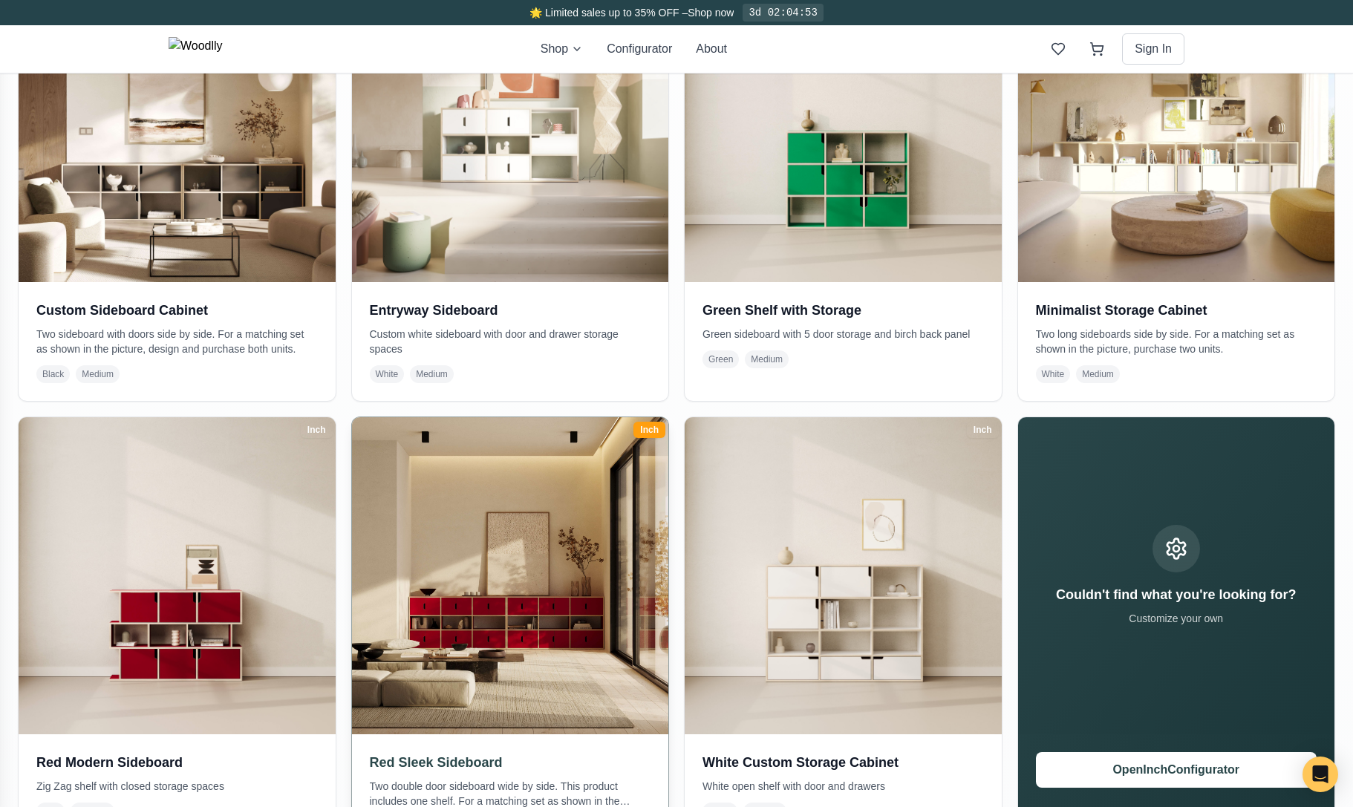 The image size is (1353, 807). Describe the element at coordinates (510, 310) in the screenshot. I see `h3: Entryway Sideboard` at that location.